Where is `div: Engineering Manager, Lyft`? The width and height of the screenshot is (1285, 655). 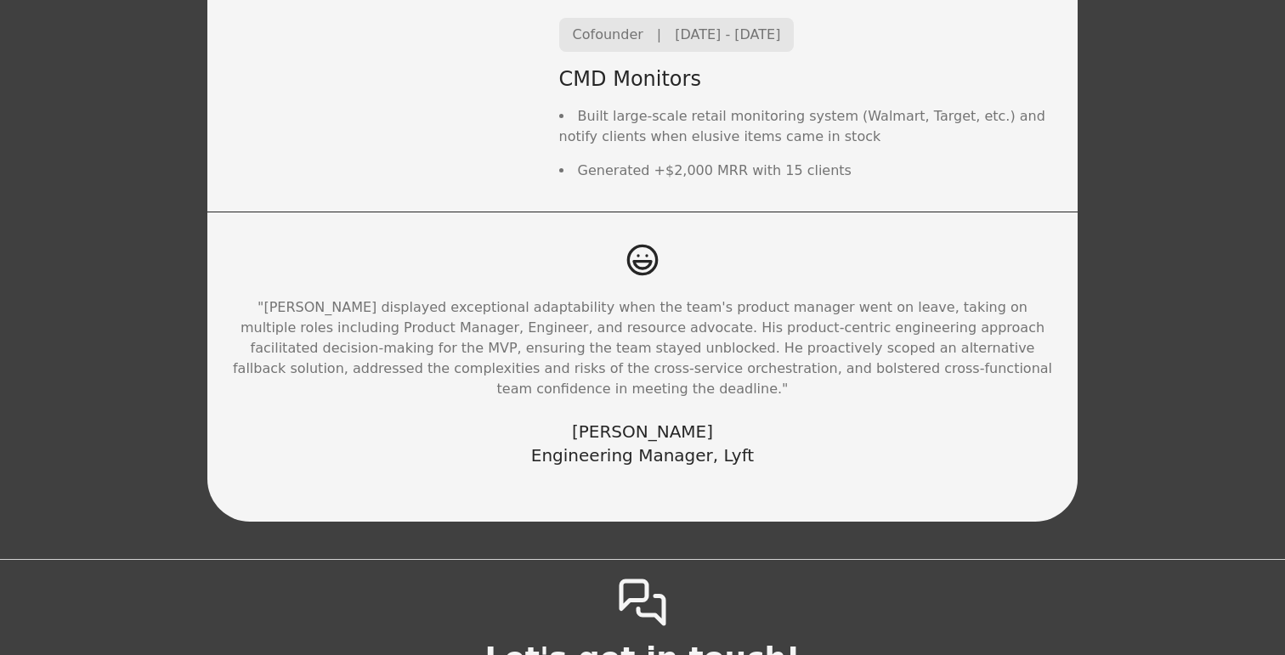
div: Engineering Manager, Lyft is located at coordinates (642, 455).